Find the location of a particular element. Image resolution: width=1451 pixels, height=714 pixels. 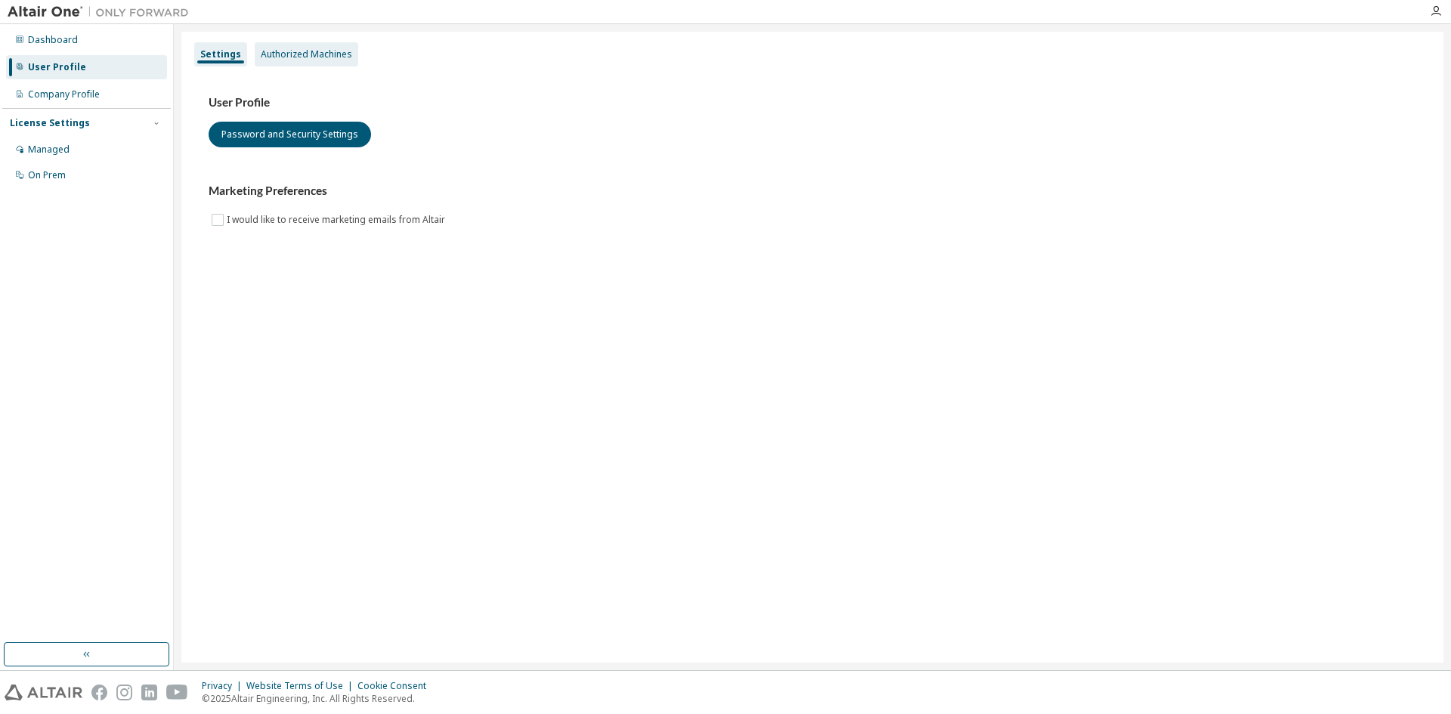

img: instagram.svg is located at coordinates (124, 692).